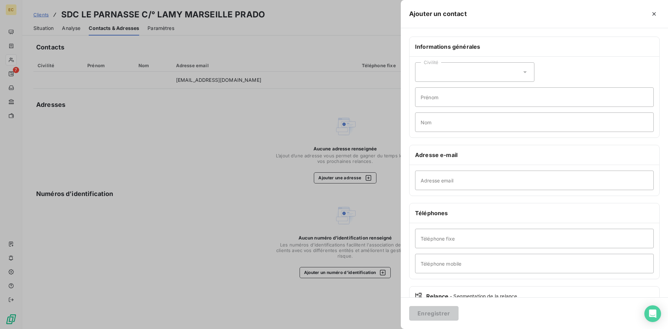 Image resolution: width=668 pixels, height=329 pixels. Describe the element at coordinates (652, 313) in the screenshot. I see `div: Open Intercom Messenger` at that location.